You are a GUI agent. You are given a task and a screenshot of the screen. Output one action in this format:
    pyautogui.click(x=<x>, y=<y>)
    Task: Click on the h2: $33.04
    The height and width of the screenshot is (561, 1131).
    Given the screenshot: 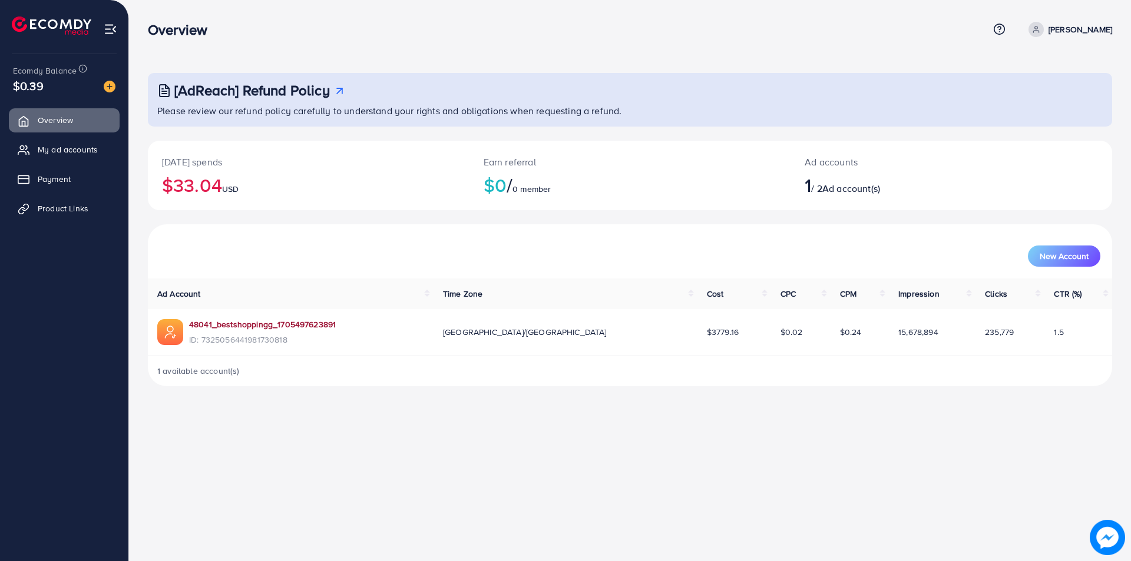 What is the action you would take?
    pyautogui.click(x=309, y=185)
    